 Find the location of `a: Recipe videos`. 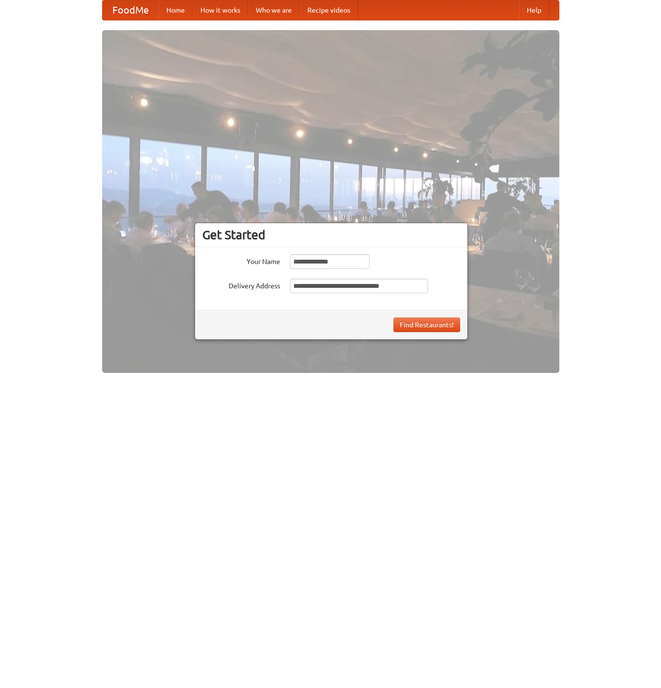

a: Recipe videos is located at coordinates (329, 10).